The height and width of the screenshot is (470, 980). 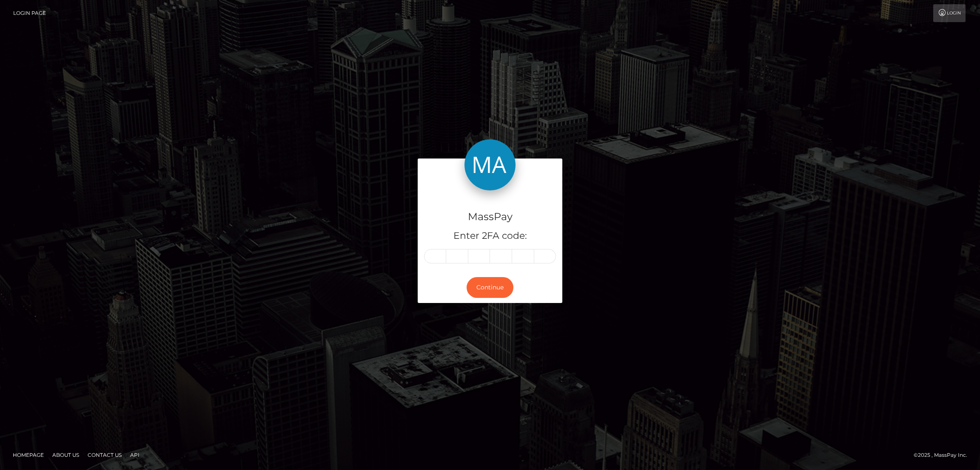 What do you see at coordinates (490, 217) in the screenshot?
I see `h4: MassPay` at bounding box center [490, 217].